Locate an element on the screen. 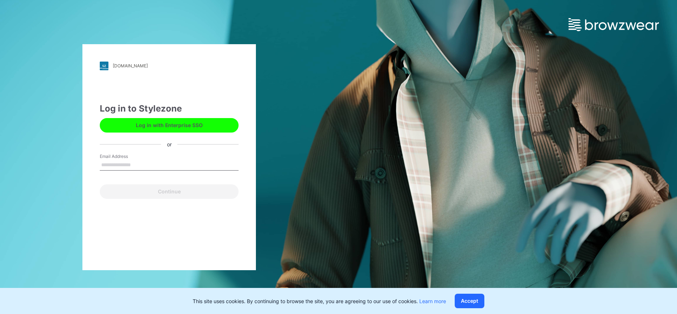 This screenshot has height=314, width=677. a: Learn more is located at coordinates (433, 300).